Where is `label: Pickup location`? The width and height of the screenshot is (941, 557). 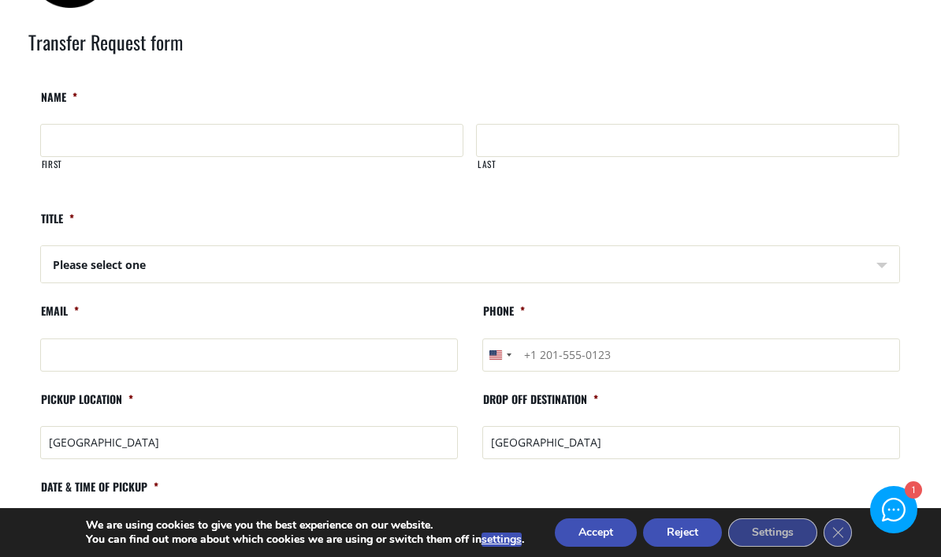 label: Pickup location is located at coordinates (87, 405).